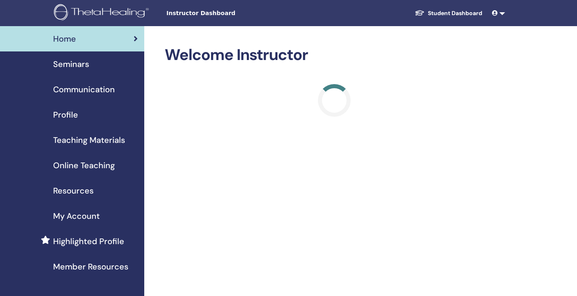 Image resolution: width=577 pixels, height=296 pixels. What do you see at coordinates (65, 115) in the screenshot?
I see `span: Profile` at bounding box center [65, 115].